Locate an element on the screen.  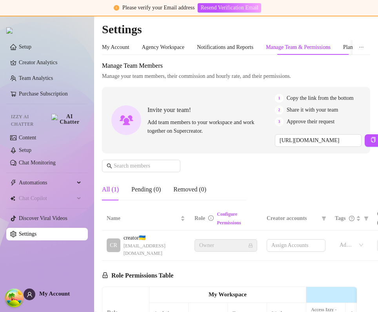
span: Creator accounts is located at coordinates (292, 219).